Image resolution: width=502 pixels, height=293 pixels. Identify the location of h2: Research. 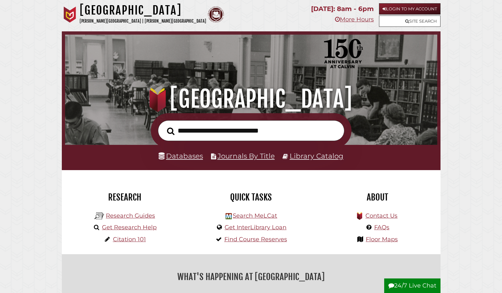
(125, 197).